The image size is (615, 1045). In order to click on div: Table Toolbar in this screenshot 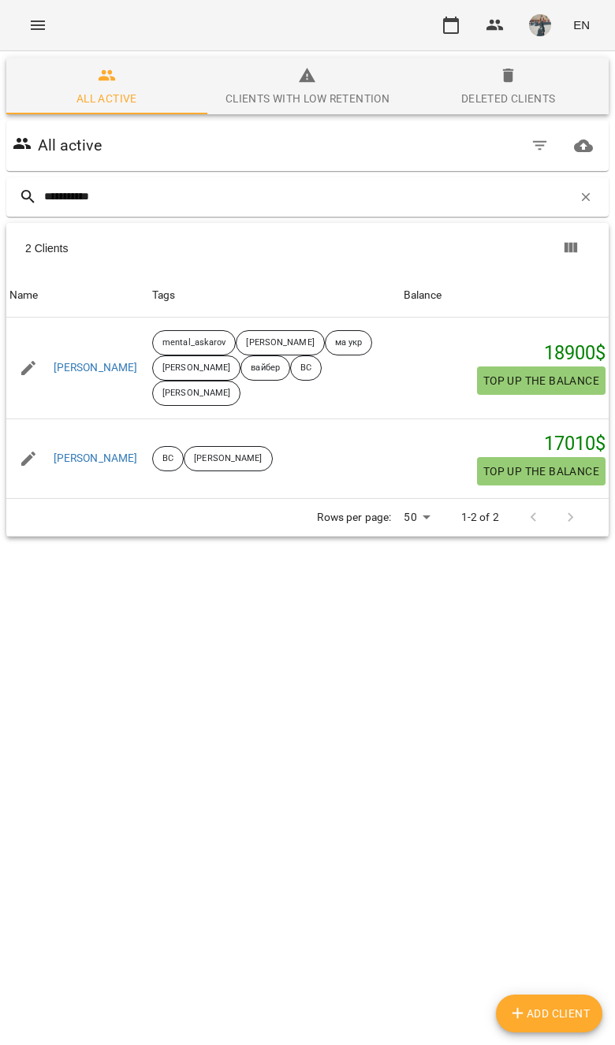, I will do `click(307, 248)`.